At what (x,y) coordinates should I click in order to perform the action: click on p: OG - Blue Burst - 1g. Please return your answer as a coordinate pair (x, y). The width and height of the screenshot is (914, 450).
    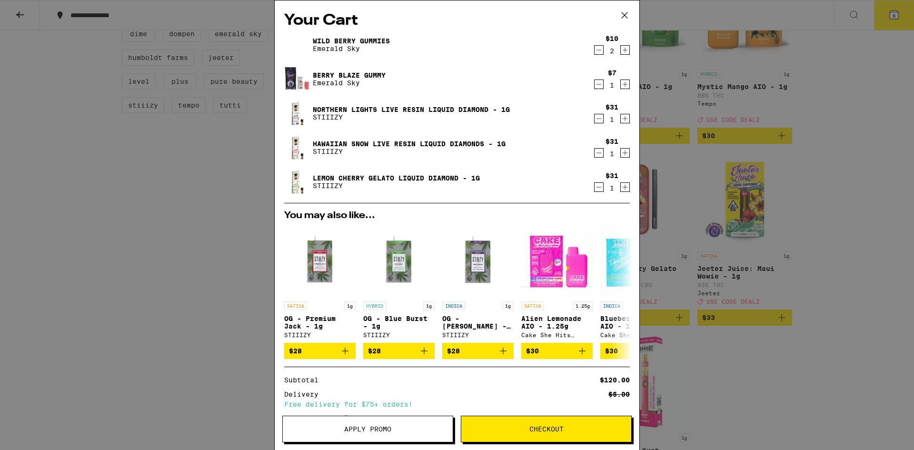
    Looking at the image, I should click on (399, 322).